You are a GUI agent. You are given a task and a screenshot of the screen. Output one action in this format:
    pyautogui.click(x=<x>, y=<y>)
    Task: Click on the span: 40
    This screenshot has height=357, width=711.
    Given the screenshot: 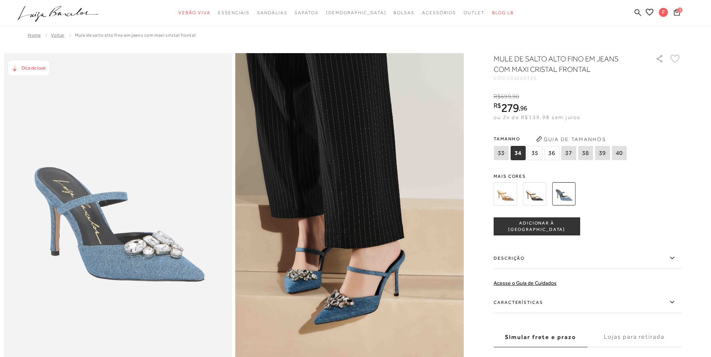 What is the action you would take?
    pyautogui.click(x=619, y=153)
    